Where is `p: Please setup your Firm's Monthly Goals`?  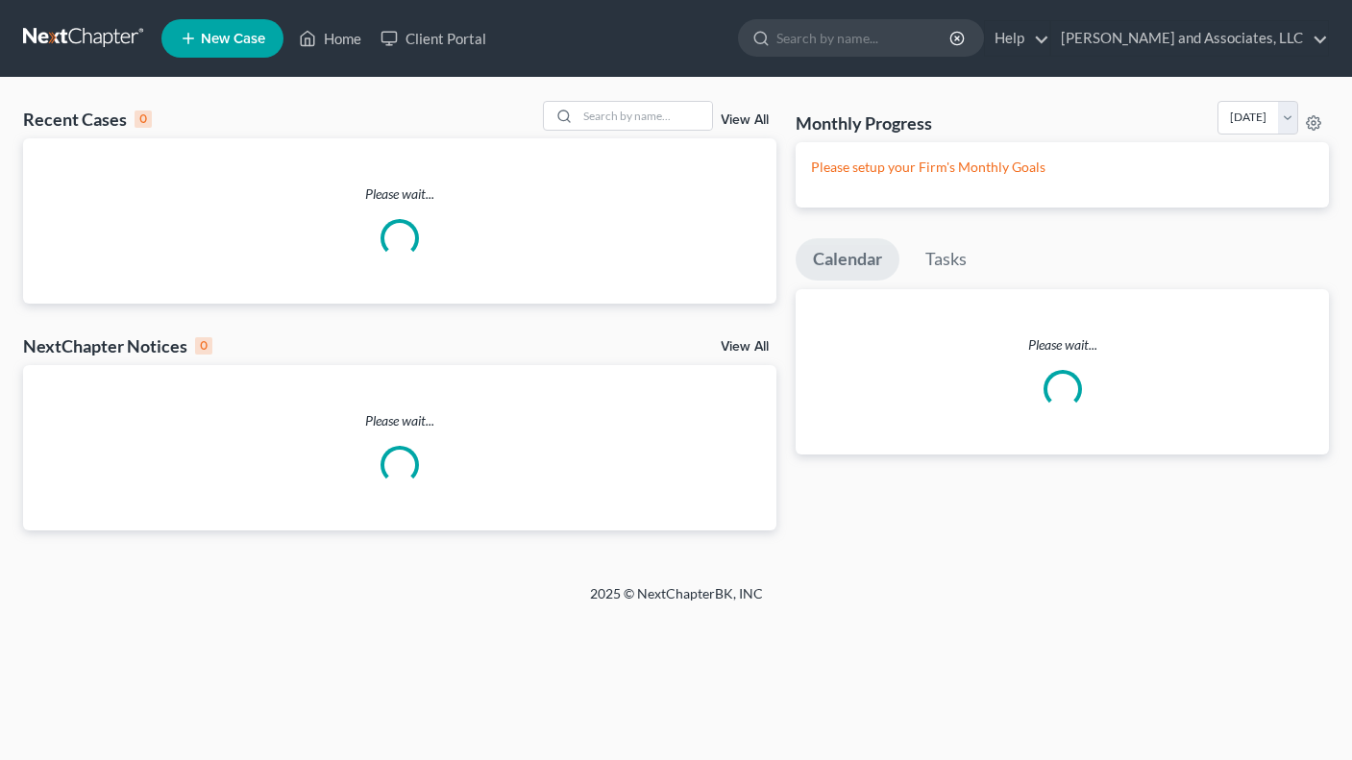 p: Please setup your Firm's Monthly Goals is located at coordinates (1061, 167).